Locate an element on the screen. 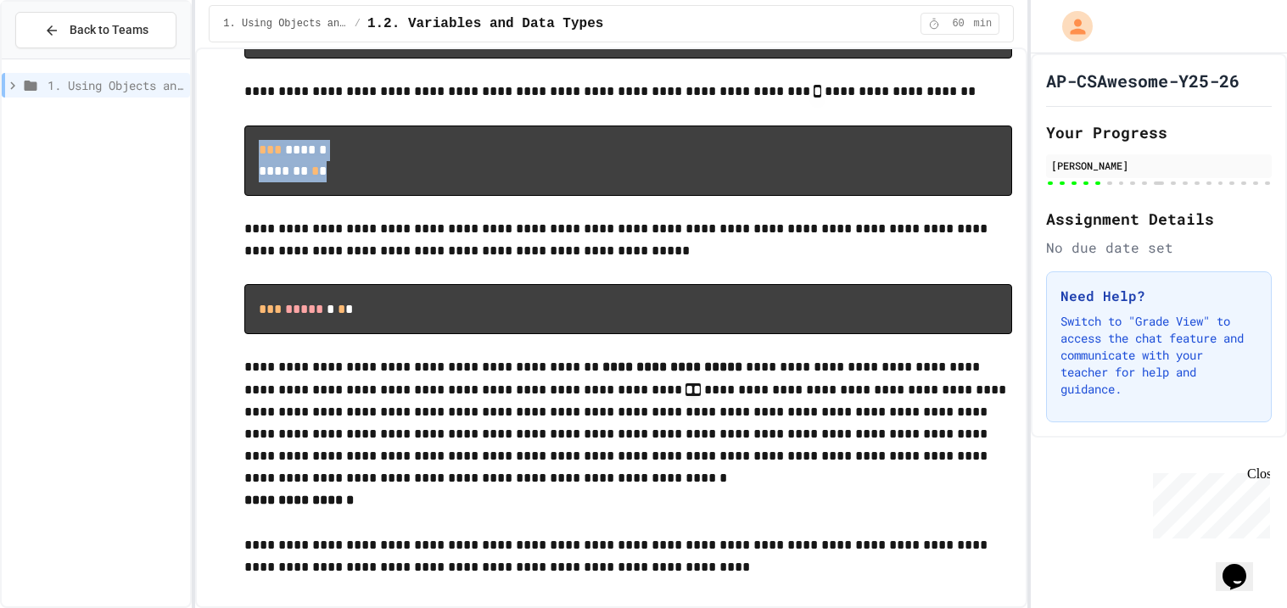 The height and width of the screenshot is (608, 1287). span: Back to Teams is located at coordinates (109, 30).